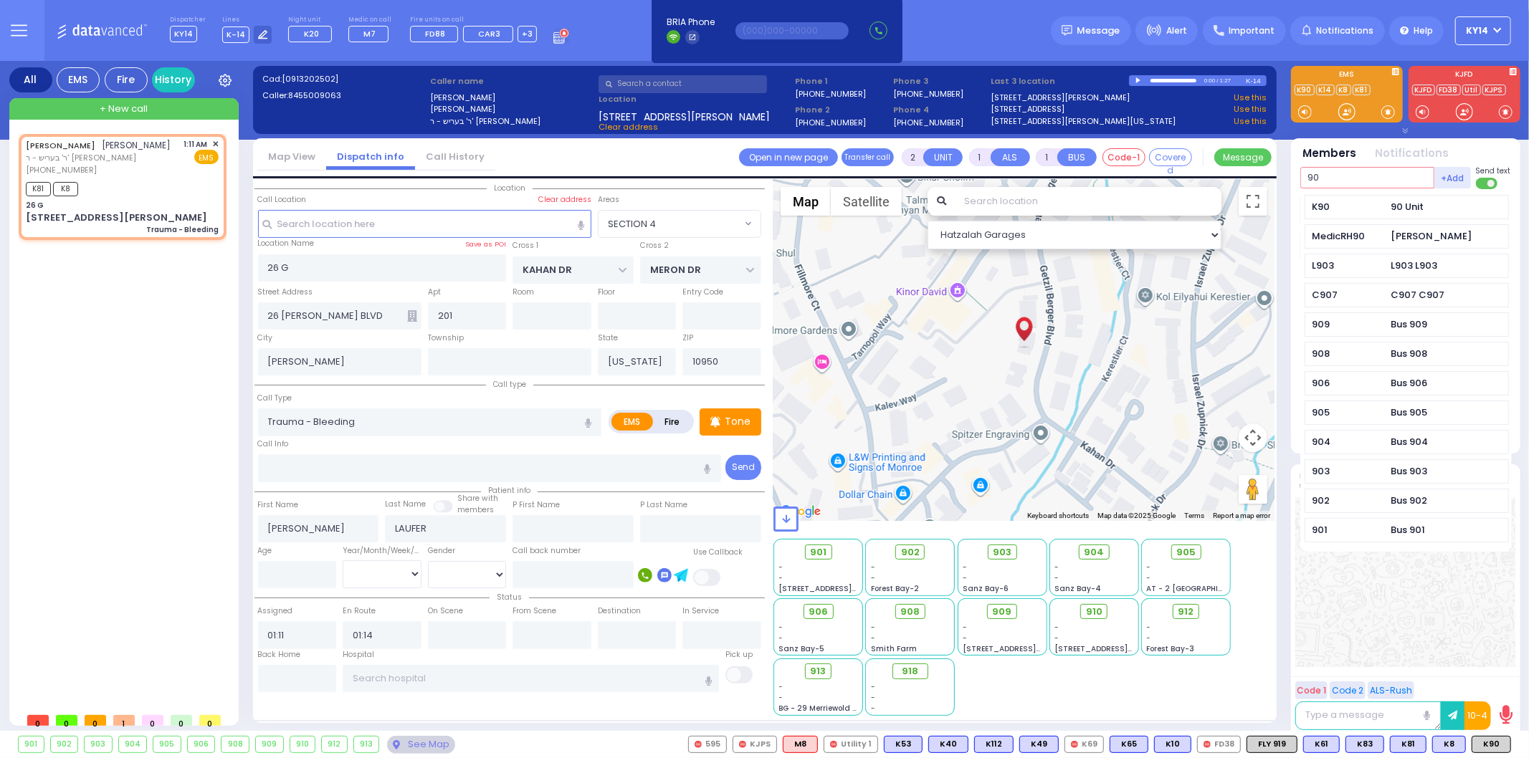 The height and width of the screenshot is (758, 1529). Describe the element at coordinates (910, 612) in the screenshot. I see `span: 908` at that location.